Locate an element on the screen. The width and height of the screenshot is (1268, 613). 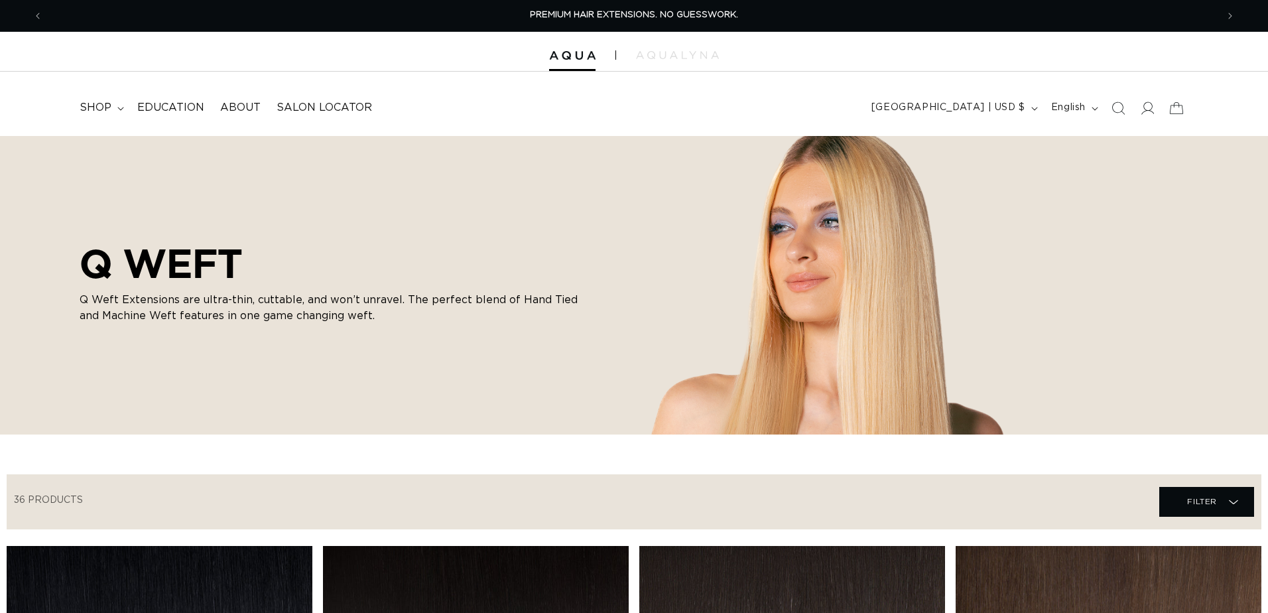
span: Education is located at coordinates (170, 107).